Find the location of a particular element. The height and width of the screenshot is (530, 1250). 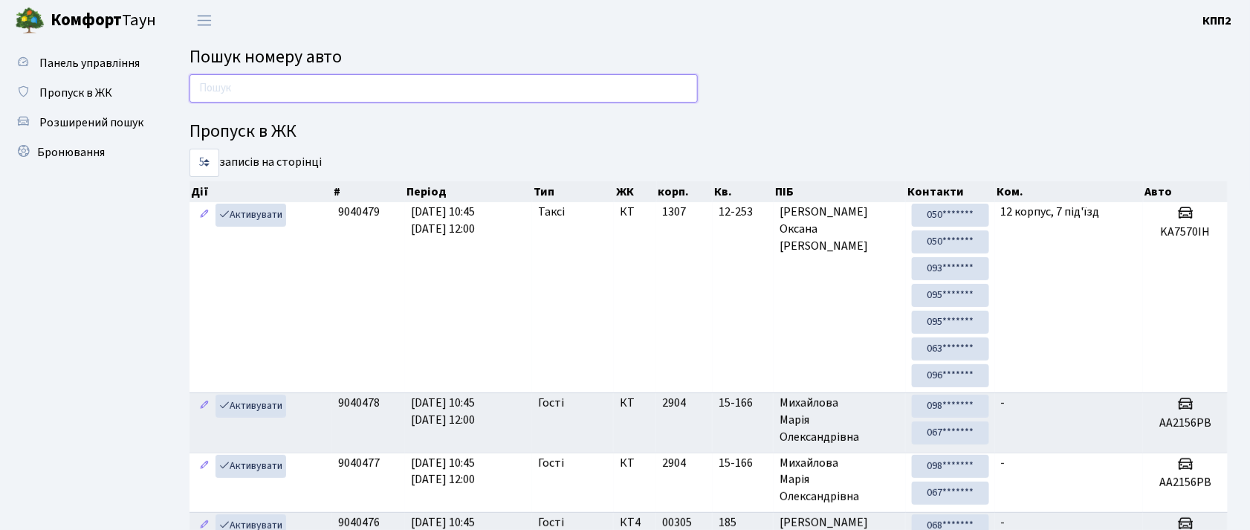

th: Дії is located at coordinates (261, 192).